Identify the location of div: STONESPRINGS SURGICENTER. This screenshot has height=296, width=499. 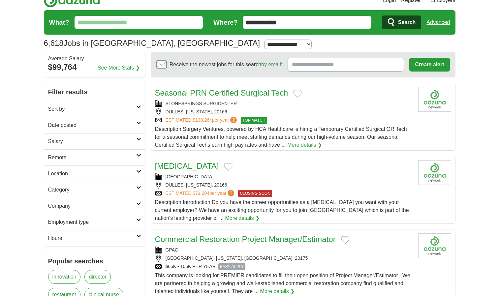
(284, 104).